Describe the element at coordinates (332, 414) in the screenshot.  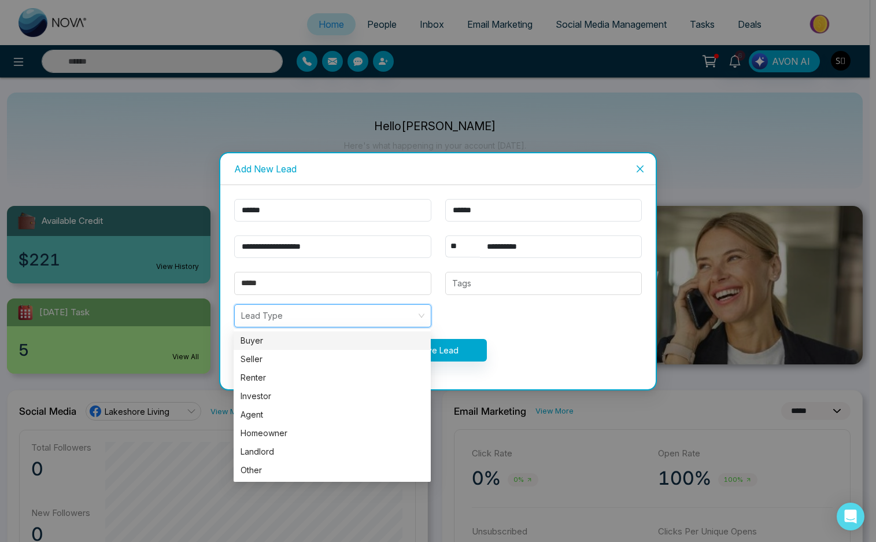
I see `div: Agent` at that location.